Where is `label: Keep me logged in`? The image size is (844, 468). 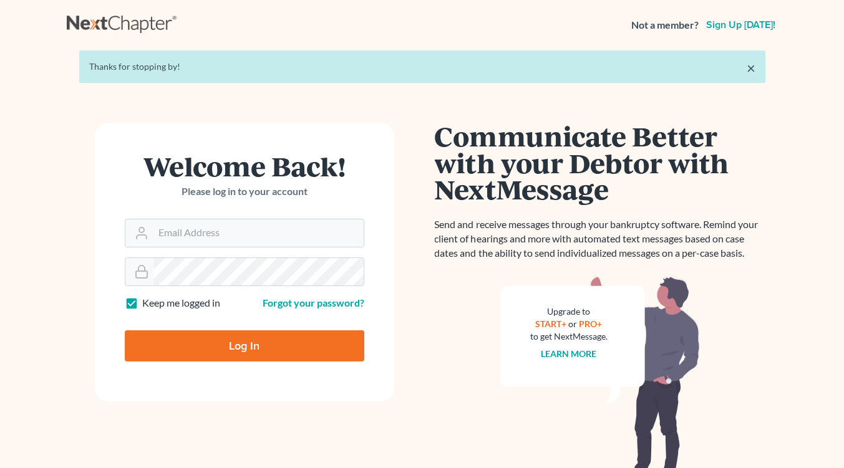 label: Keep me logged in is located at coordinates (181, 303).